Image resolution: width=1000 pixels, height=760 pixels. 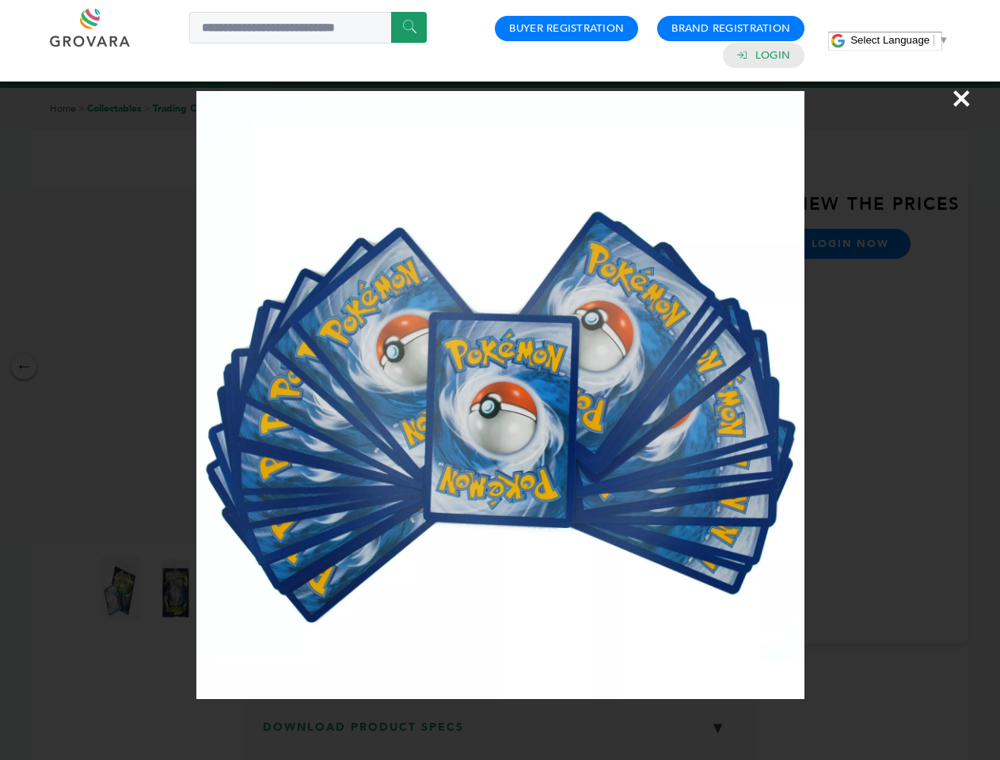 What do you see at coordinates (308, 28) in the screenshot?
I see `input: Search a product or brand...` at bounding box center [308, 28].